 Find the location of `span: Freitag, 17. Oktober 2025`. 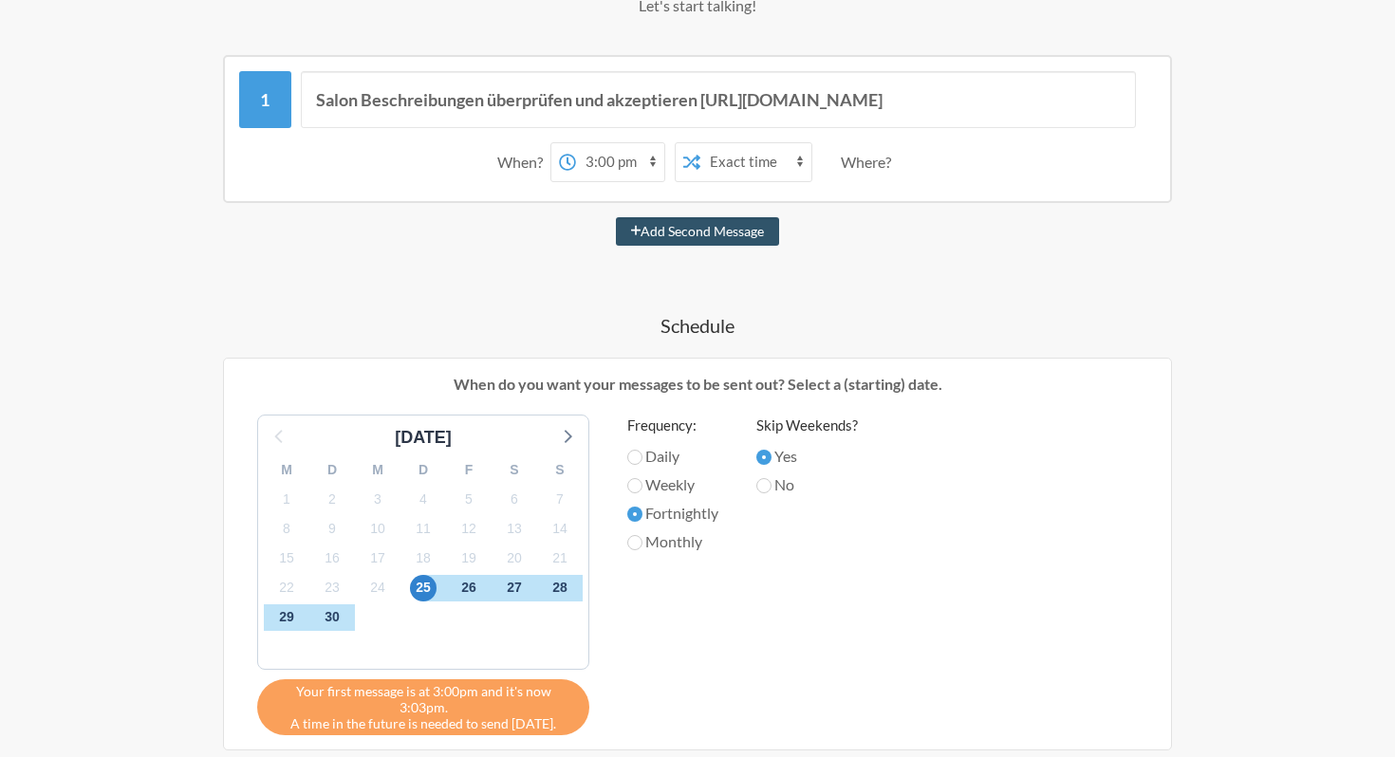

span: Freitag, 17. Oktober 2025 is located at coordinates (378, 559).